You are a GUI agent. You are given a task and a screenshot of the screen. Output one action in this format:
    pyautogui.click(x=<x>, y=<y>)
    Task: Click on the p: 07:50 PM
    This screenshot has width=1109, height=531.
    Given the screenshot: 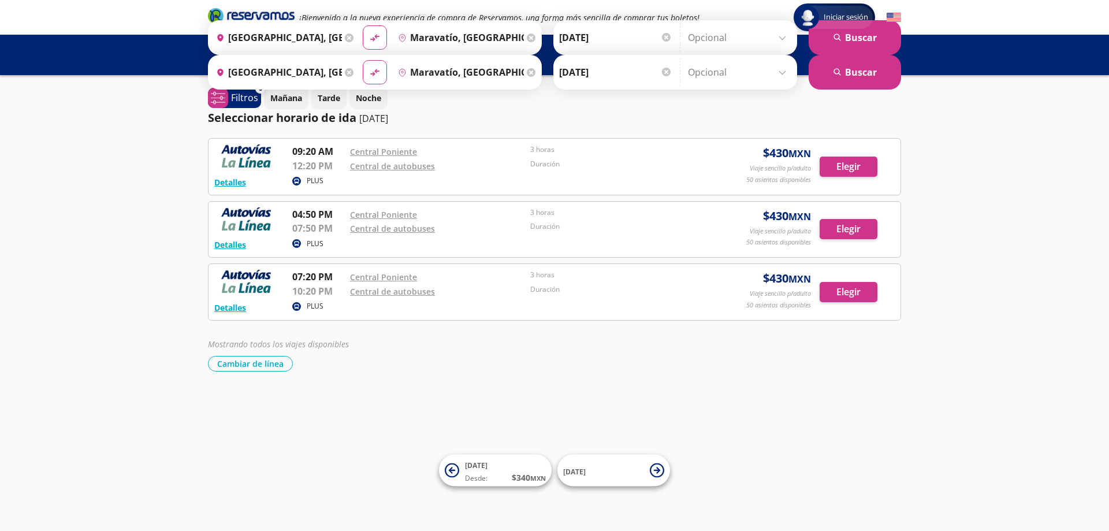 What is the action you would take?
    pyautogui.click(x=318, y=228)
    